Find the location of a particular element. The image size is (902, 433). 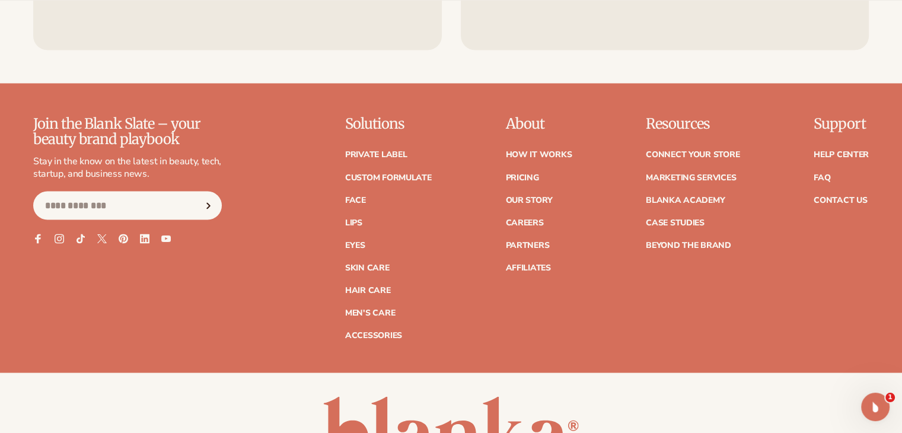

a: Affiliates is located at coordinates (528, 267).